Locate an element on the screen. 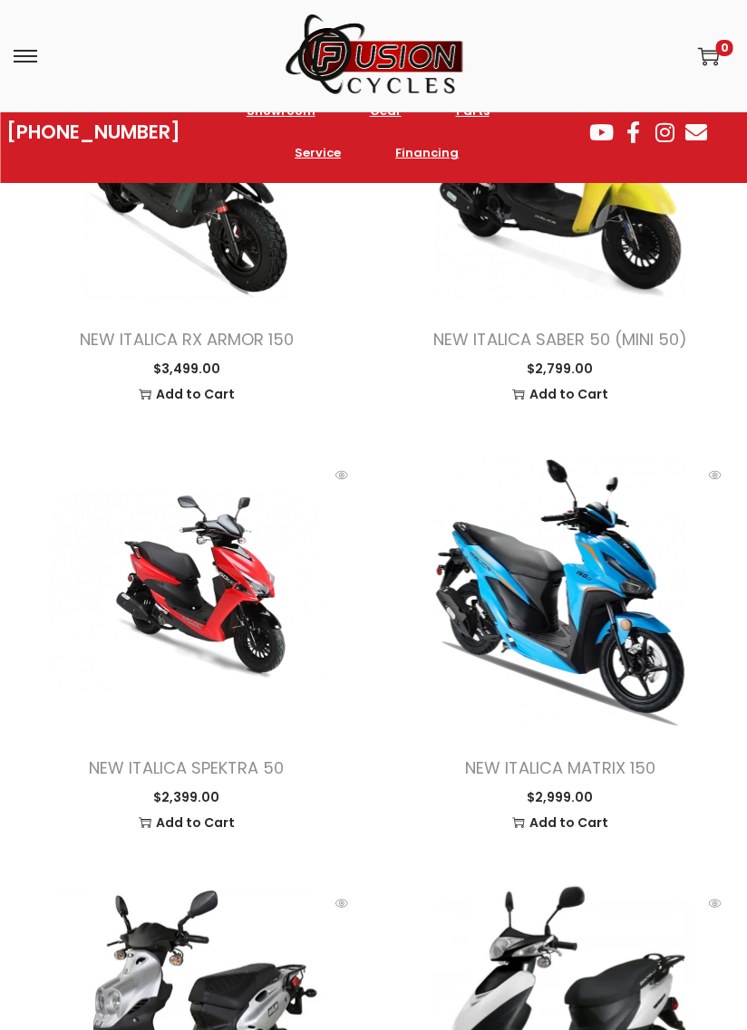 The height and width of the screenshot is (1030, 747). a: NEW ITALICA SPEKTRA 50 is located at coordinates (186, 767).